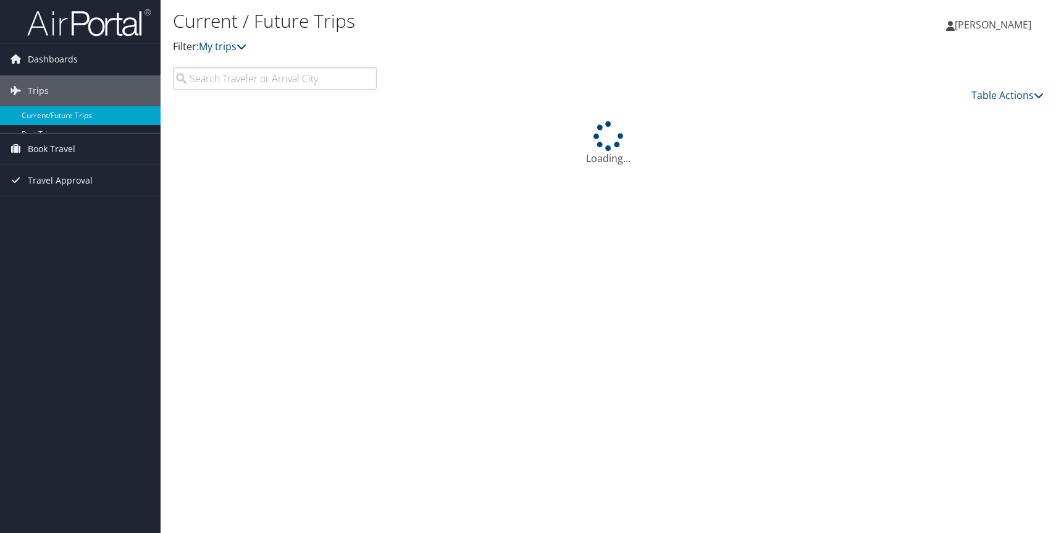 The height and width of the screenshot is (533, 1056). I want to click on h1: Current / Future Trips, so click(463, 21).